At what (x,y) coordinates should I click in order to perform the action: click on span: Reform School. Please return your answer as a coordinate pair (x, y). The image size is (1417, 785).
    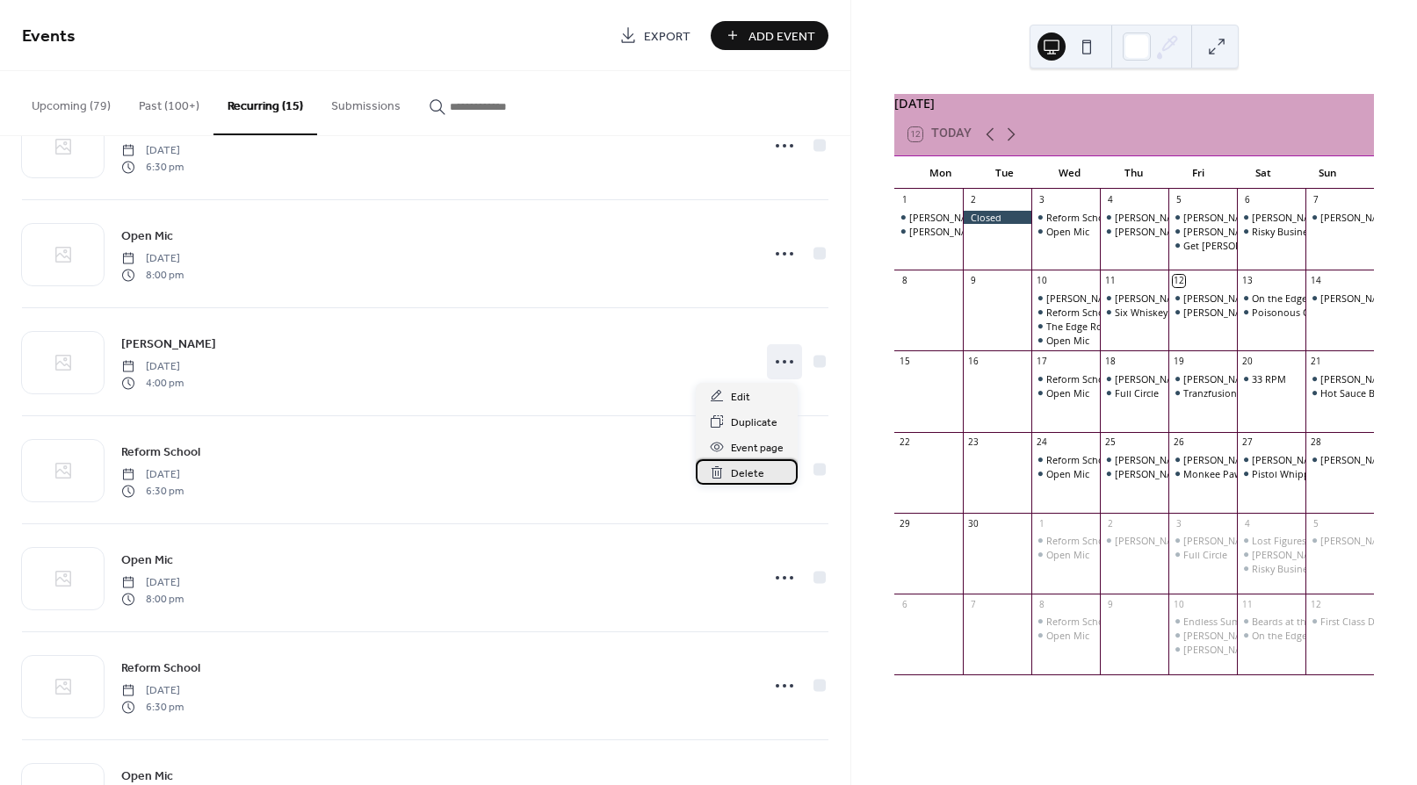
    Looking at the image, I should click on (161, 668).